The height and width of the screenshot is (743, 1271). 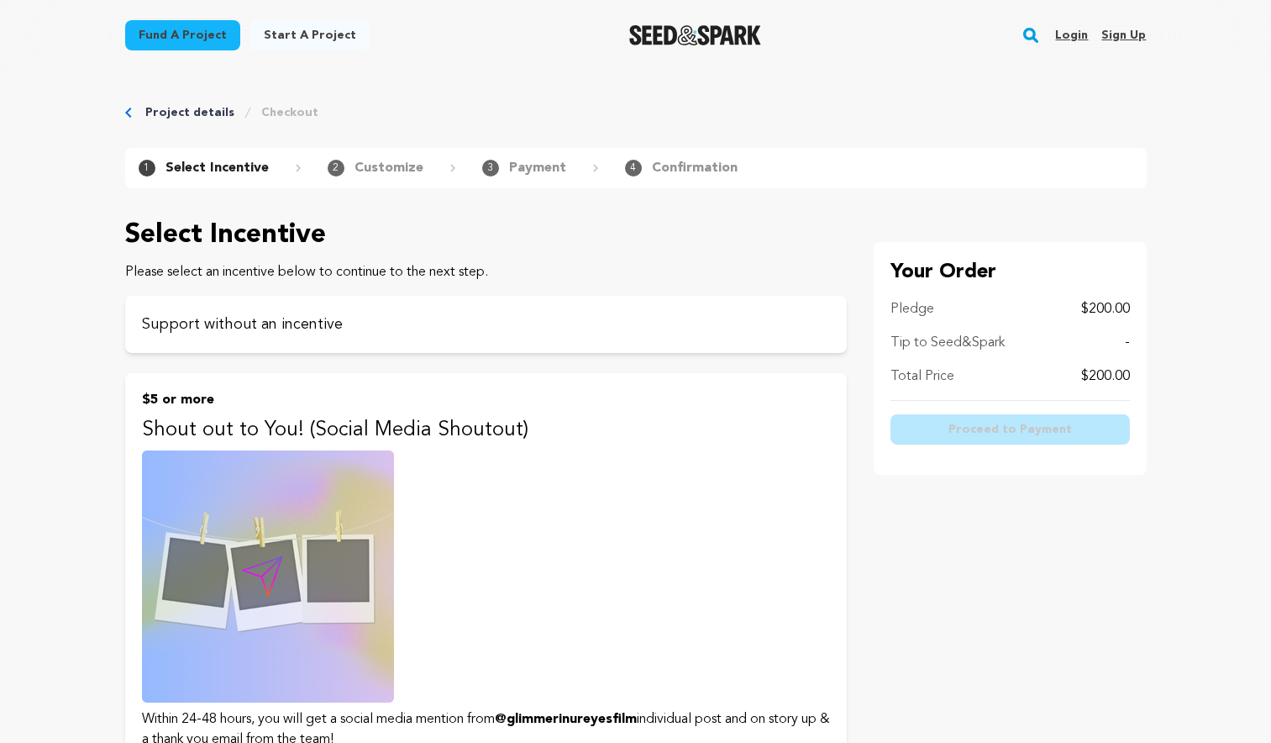 What do you see at coordinates (486, 324) in the screenshot?
I see `p: Support without an incentive` at bounding box center [486, 324].